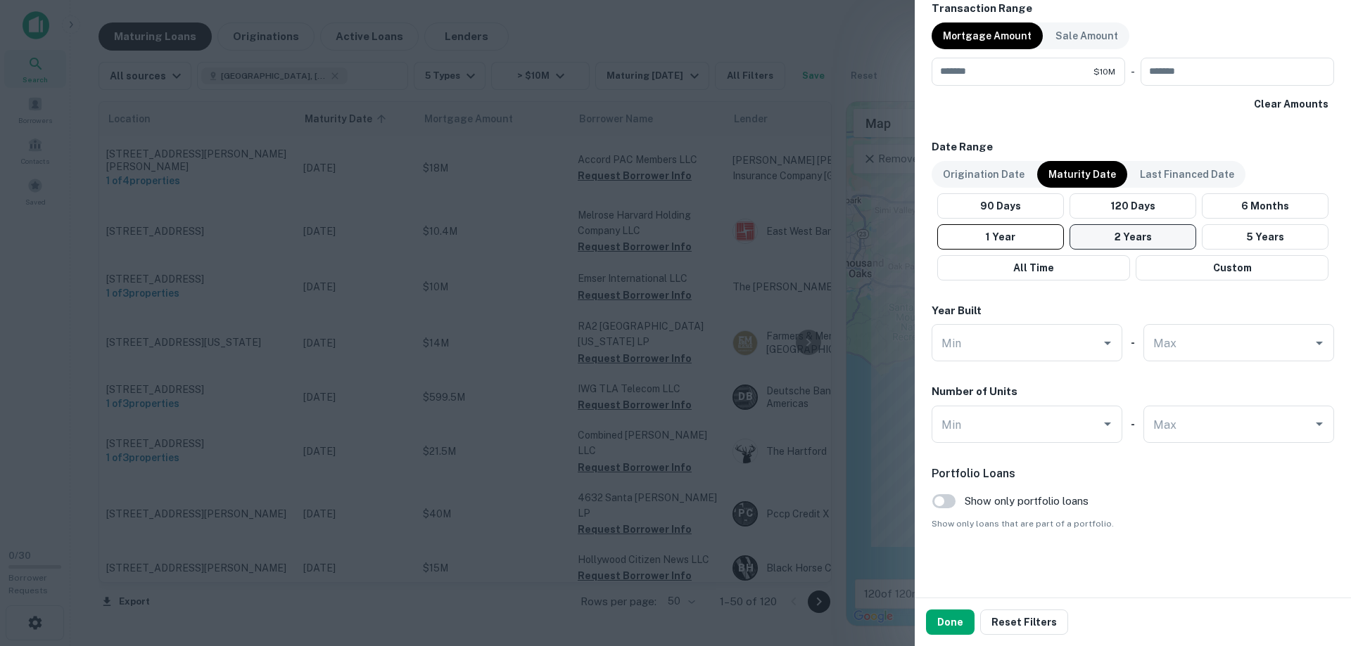 This screenshot has height=646, width=1351. What do you see at coordinates (1082, 174) in the screenshot?
I see `p: Maturity Date` at bounding box center [1082, 174].